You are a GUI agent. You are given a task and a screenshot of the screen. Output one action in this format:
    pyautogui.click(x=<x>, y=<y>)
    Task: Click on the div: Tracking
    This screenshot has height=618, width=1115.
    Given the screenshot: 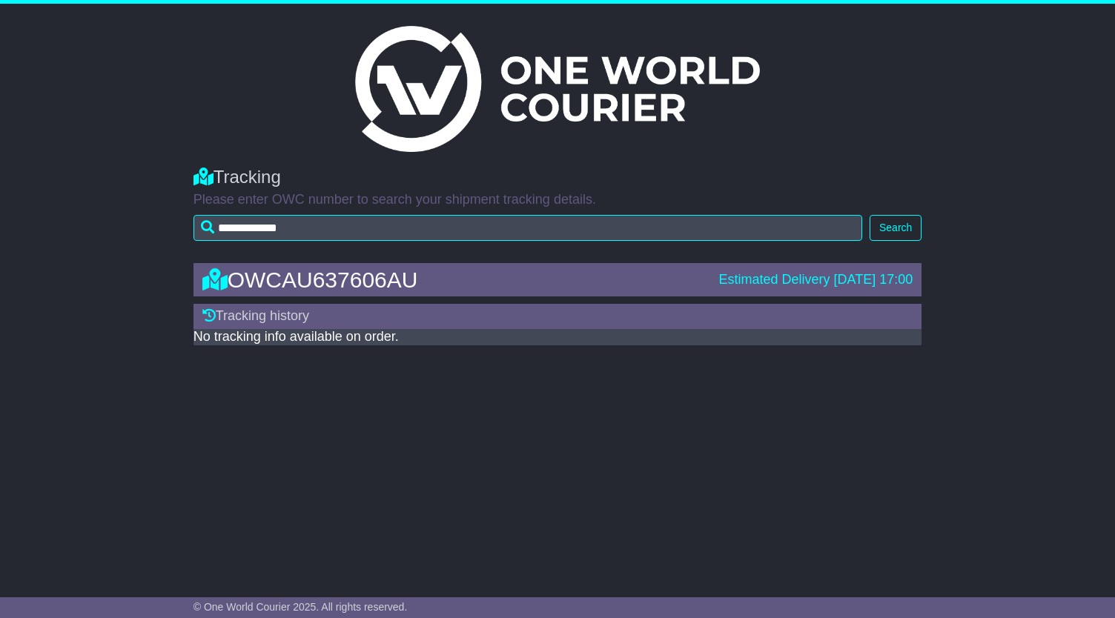 What is the action you would take?
    pyautogui.click(x=558, y=177)
    